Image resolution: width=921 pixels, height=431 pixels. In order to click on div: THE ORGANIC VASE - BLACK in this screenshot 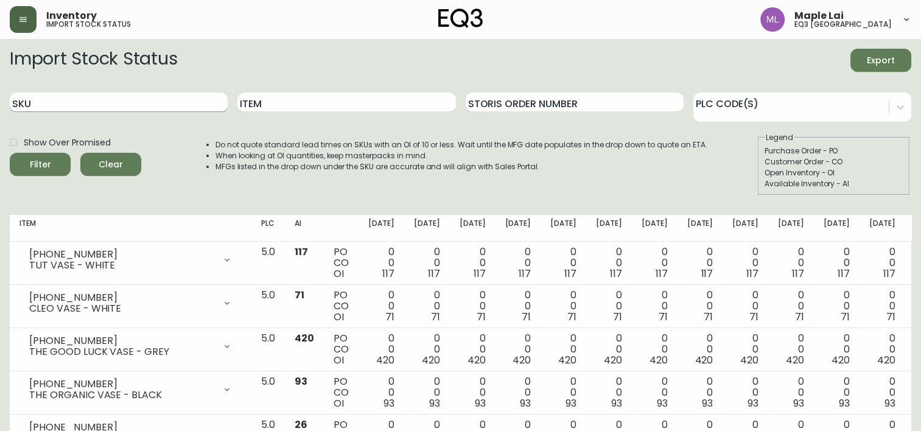, I will do `click(122, 395)`.